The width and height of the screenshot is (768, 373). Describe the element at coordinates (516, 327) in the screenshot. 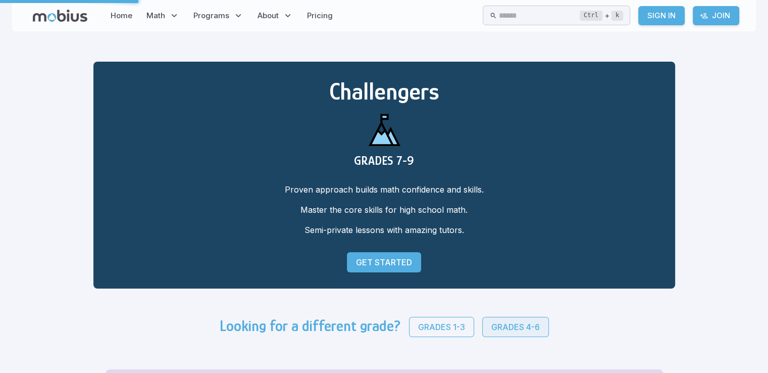

I see `p: Grades 4-6` at that location.